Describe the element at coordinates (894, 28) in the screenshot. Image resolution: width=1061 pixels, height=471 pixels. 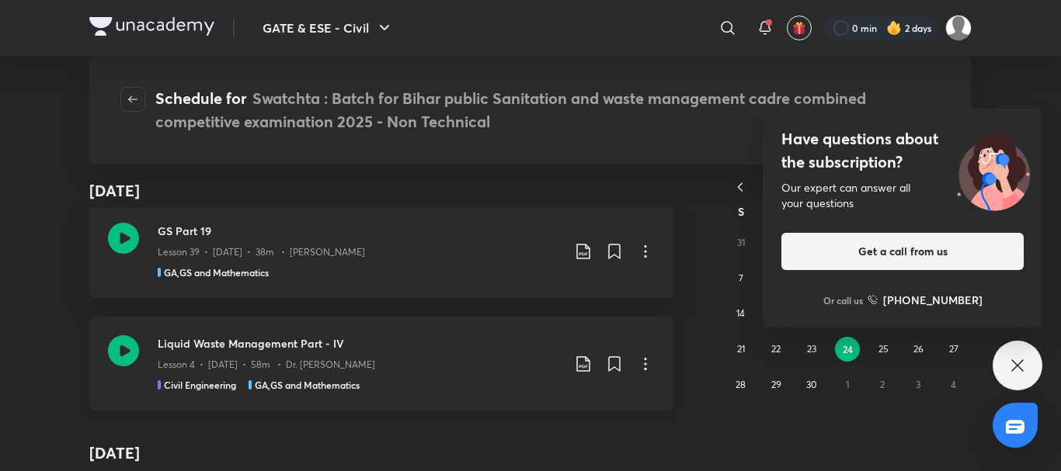
I see `img: streak` at that location.